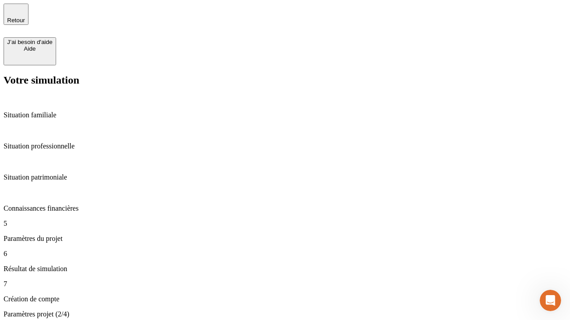 The width and height of the screenshot is (570, 320). Describe the element at coordinates (16, 20) in the screenshot. I see `span: Retour` at that location.